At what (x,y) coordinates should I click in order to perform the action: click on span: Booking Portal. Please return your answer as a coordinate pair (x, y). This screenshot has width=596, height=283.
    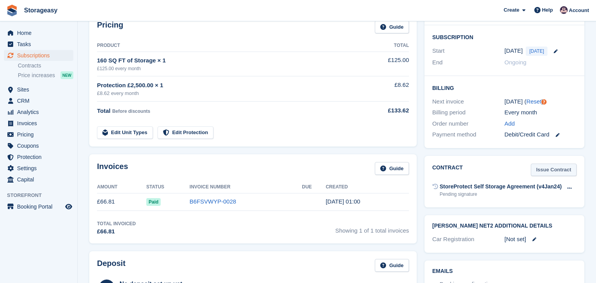
    Looking at the image, I should click on (40, 207).